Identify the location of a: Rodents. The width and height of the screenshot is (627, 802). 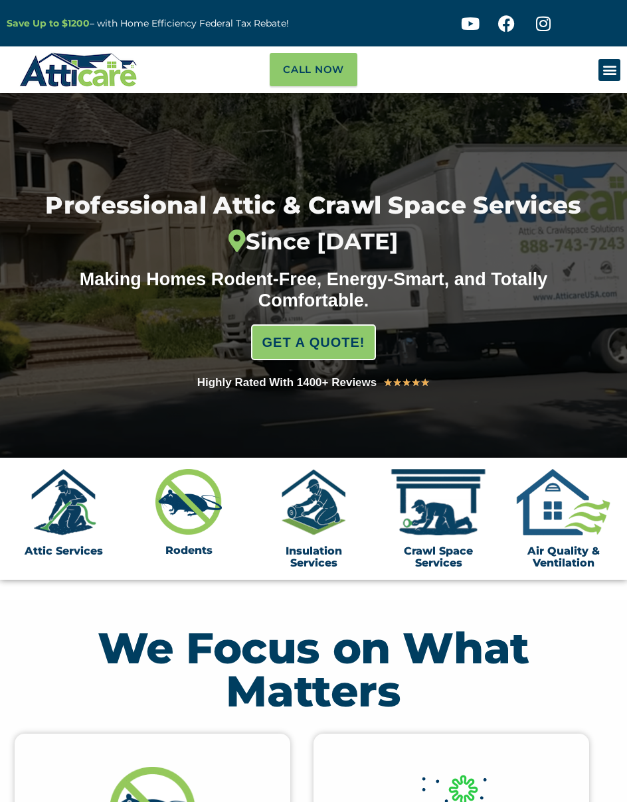
(188, 550).